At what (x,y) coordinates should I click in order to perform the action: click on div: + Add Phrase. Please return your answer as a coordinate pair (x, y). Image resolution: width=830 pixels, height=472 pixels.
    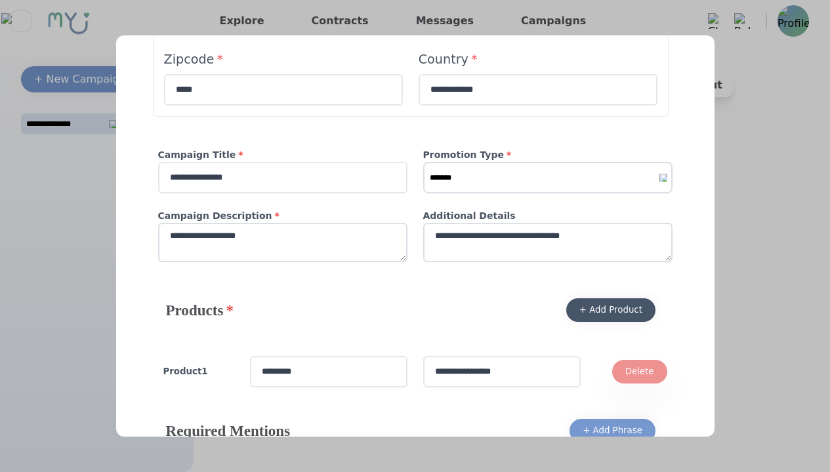
    Looking at the image, I should click on (612, 431).